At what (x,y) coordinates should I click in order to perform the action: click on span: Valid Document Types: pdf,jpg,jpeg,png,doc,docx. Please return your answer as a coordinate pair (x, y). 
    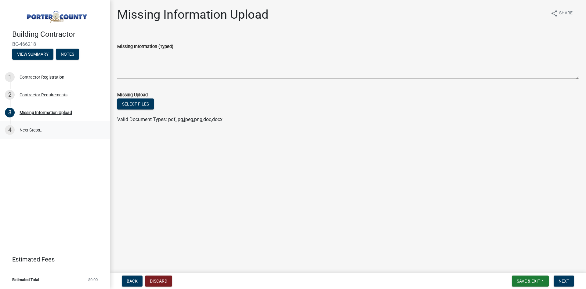
    Looking at the image, I should click on (170, 119).